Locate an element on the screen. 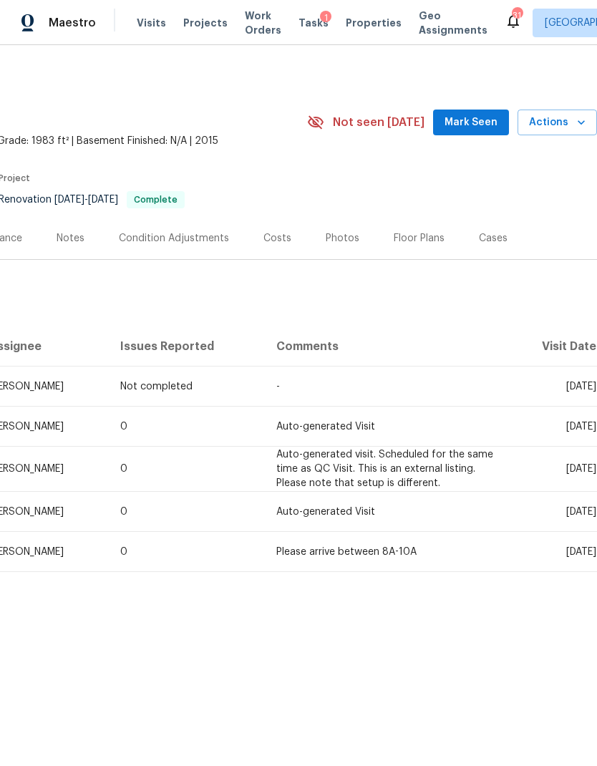  button: Mark Seen is located at coordinates (471, 122).